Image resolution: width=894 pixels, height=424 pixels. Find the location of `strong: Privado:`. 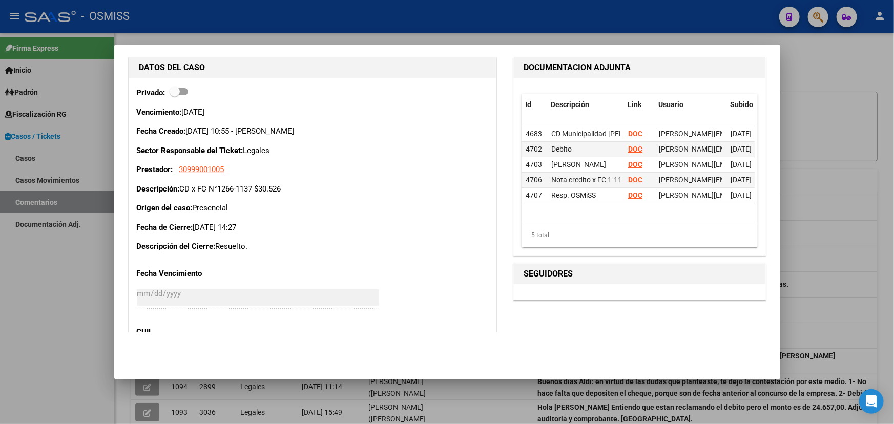

strong: Privado: is located at coordinates (151, 93).